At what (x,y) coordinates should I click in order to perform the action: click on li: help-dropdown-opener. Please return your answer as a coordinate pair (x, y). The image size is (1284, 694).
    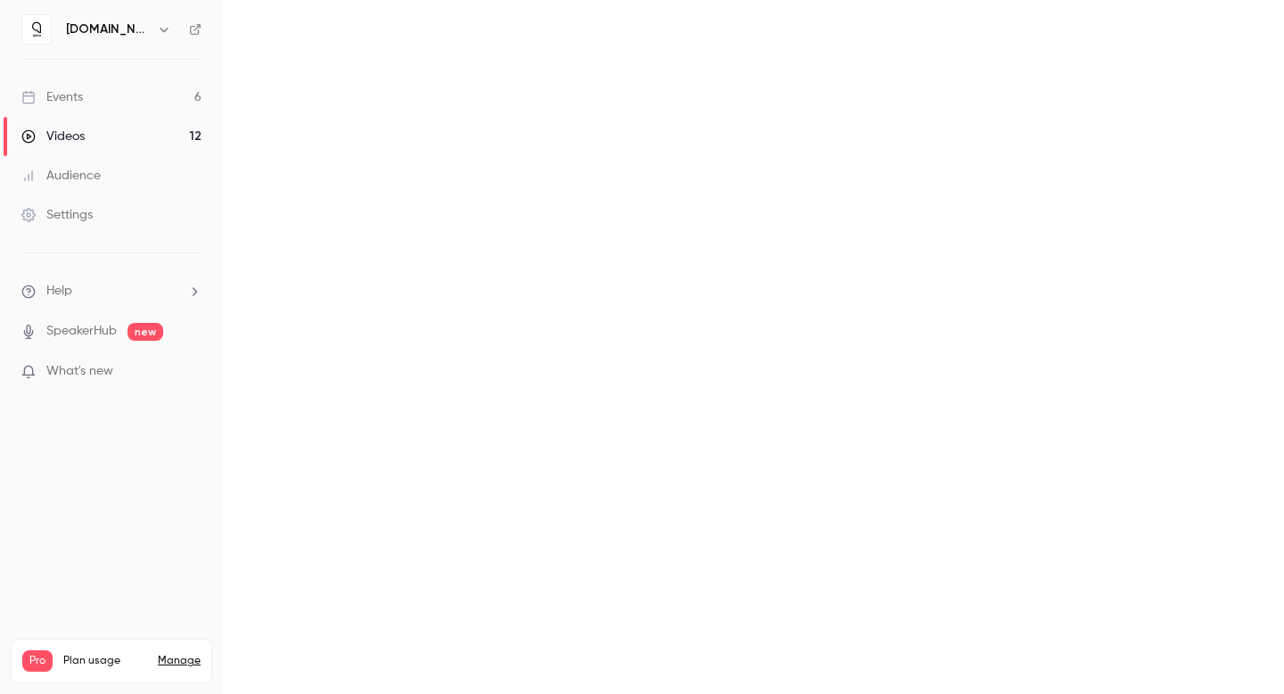
    Looking at the image, I should click on (111, 291).